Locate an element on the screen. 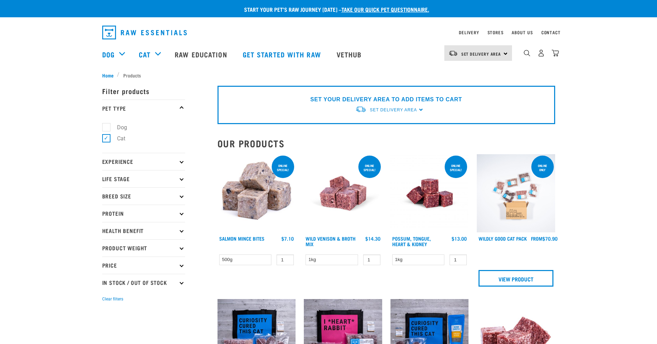  a: View Product is located at coordinates (516, 278).